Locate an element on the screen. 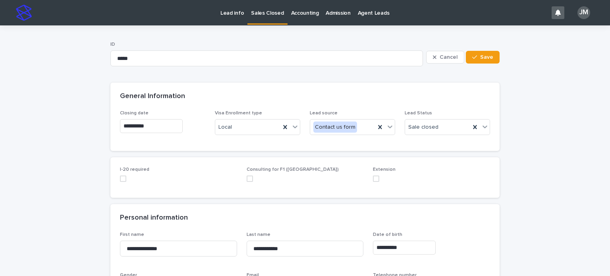 This screenshot has width=610, height=276. h2: Personal information is located at coordinates (154, 218).